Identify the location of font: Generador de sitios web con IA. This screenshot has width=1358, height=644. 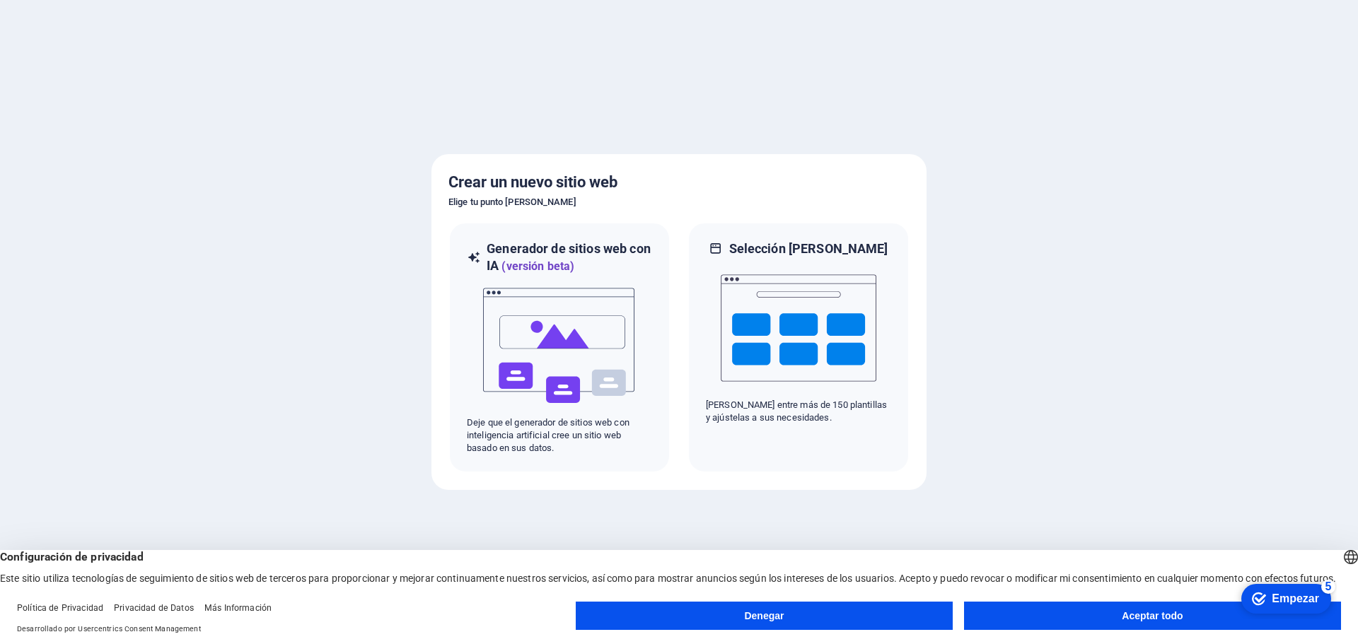
(569, 257).